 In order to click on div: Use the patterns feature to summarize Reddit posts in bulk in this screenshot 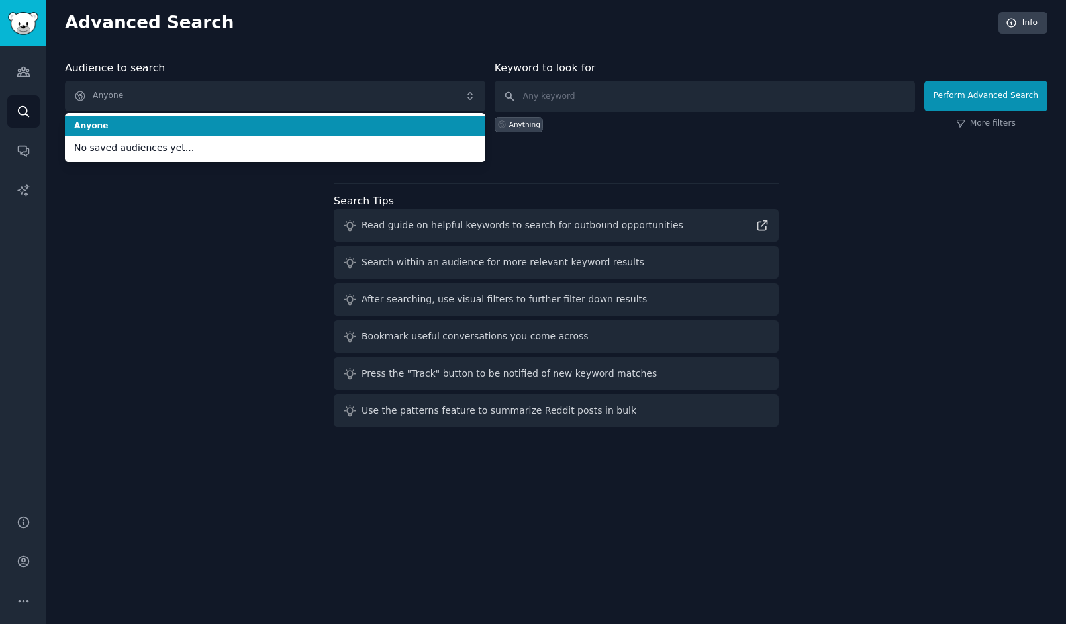, I will do `click(498, 410)`.